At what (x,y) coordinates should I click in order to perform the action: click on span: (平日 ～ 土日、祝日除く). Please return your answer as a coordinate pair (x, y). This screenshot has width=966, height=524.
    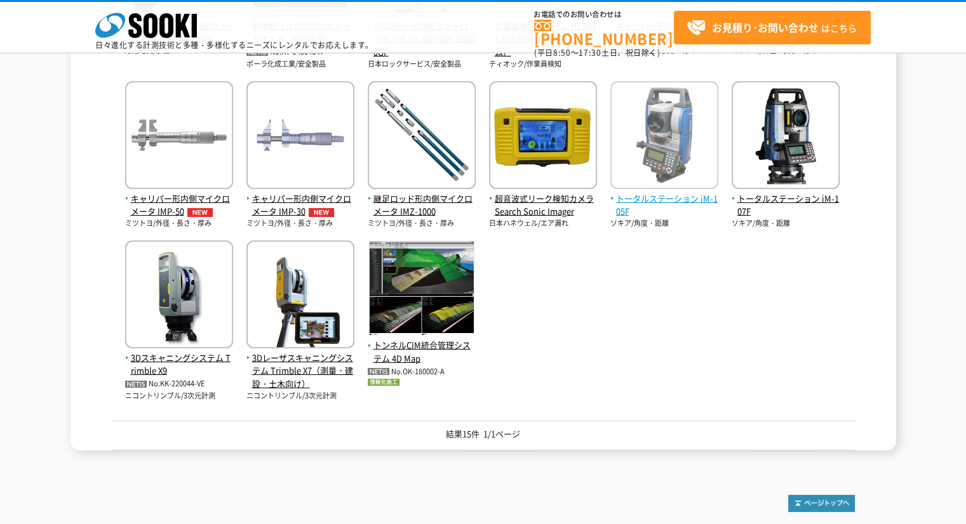
    Looking at the image, I should click on (597, 53).